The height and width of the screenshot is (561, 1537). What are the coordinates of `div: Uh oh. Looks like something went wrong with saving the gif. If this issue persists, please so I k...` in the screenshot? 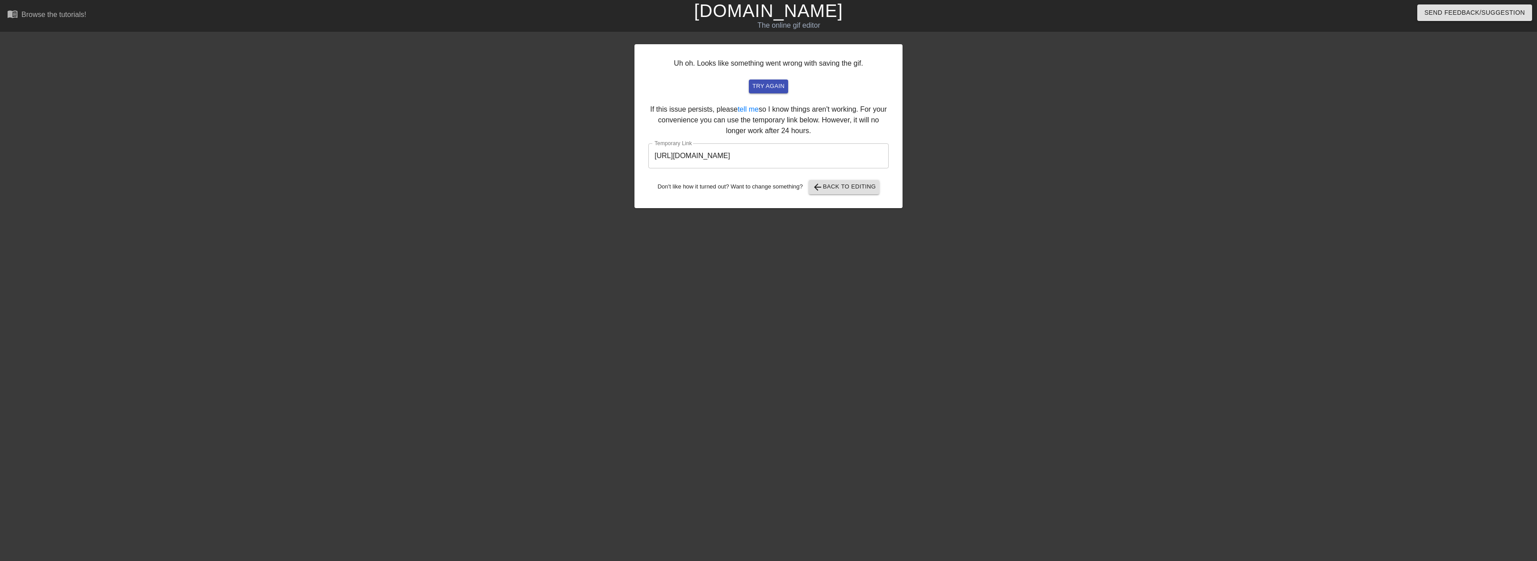 It's located at (769, 126).